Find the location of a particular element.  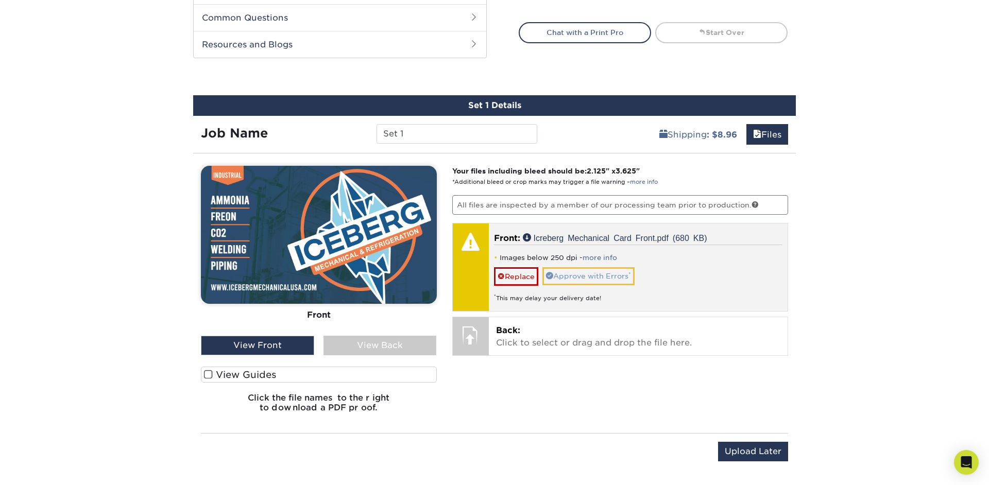

div: Open Intercom Messenger is located at coordinates (967, 463).